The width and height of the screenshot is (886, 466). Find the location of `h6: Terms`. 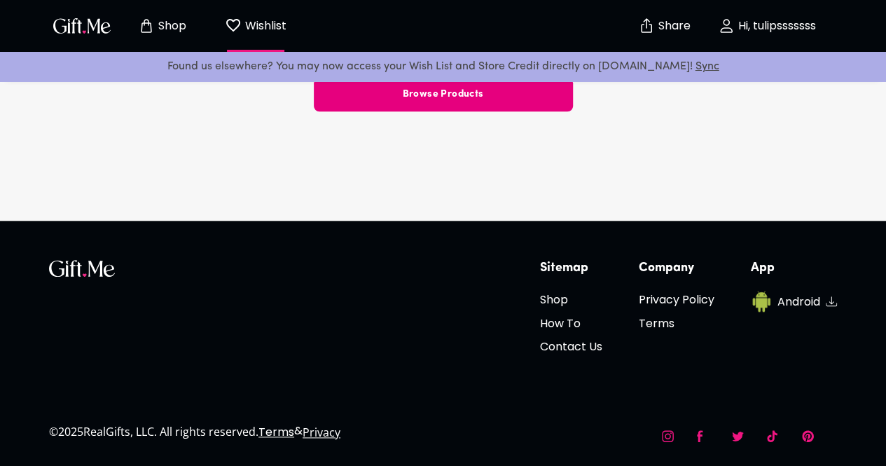

h6: Terms is located at coordinates (676, 323).